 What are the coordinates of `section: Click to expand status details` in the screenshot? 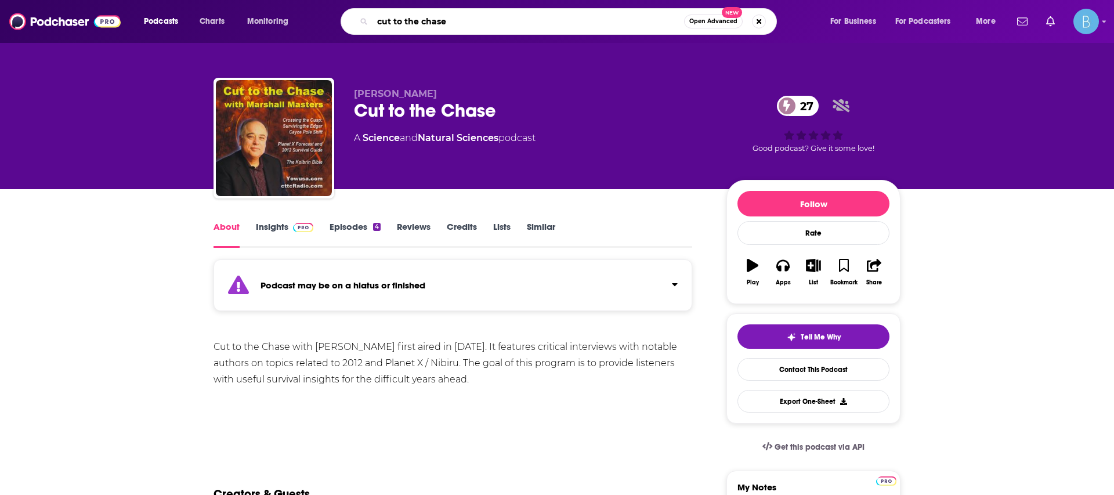 It's located at (452, 288).